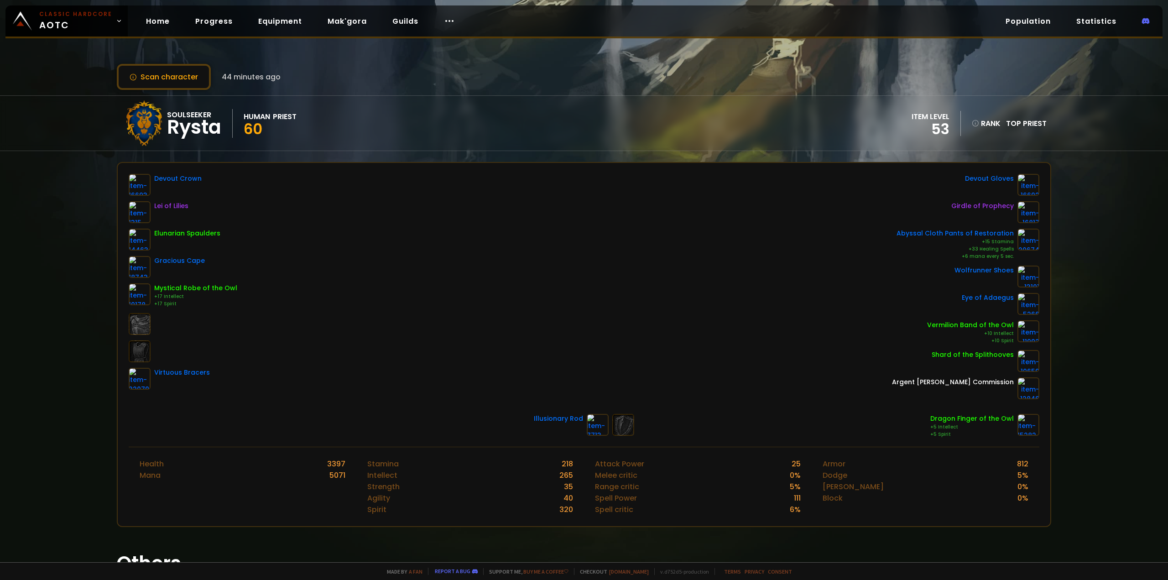 The height and width of the screenshot is (580, 1168). What do you see at coordinates (616, 475) in the screenshot?
I see `div: Melee critic` at bounding box center [616, 475].